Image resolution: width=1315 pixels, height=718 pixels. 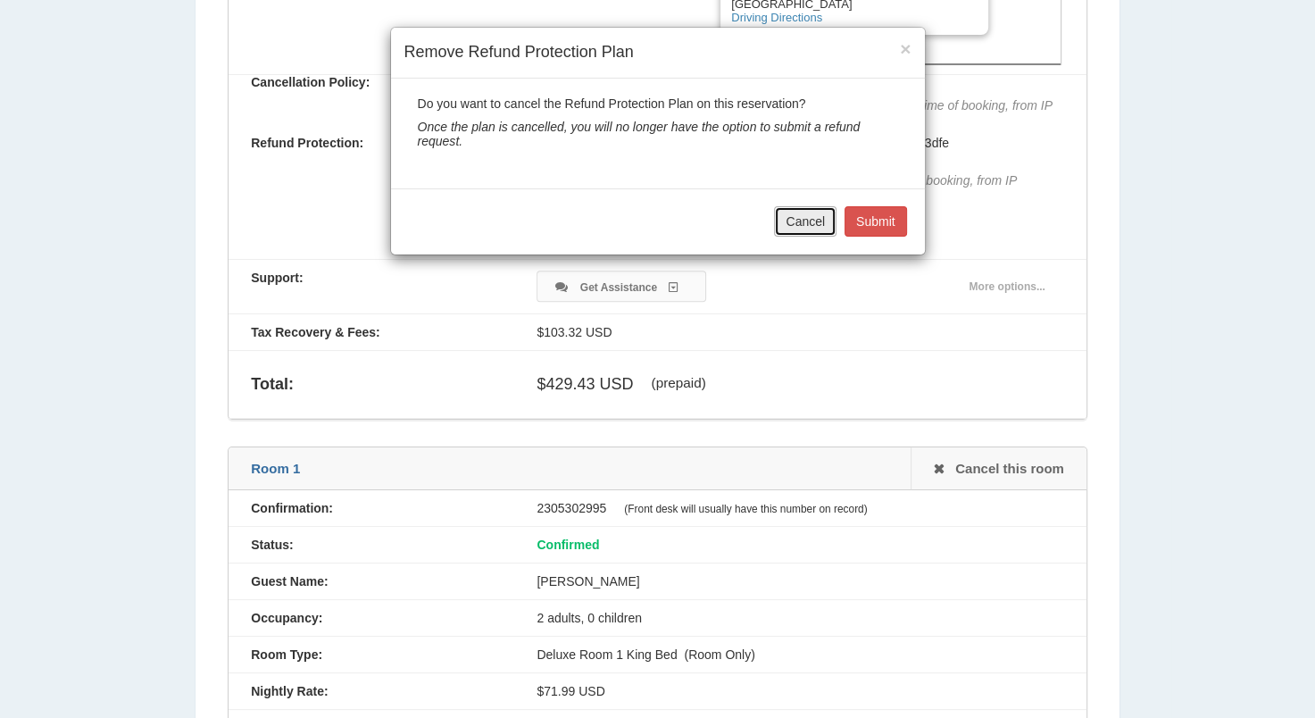 What do you see at coordinates (658, 104) in the screenshot?
I see `p: Do you want to cancel the Refund Protection Plan on this reservation?` at bounding box center [658, 104].